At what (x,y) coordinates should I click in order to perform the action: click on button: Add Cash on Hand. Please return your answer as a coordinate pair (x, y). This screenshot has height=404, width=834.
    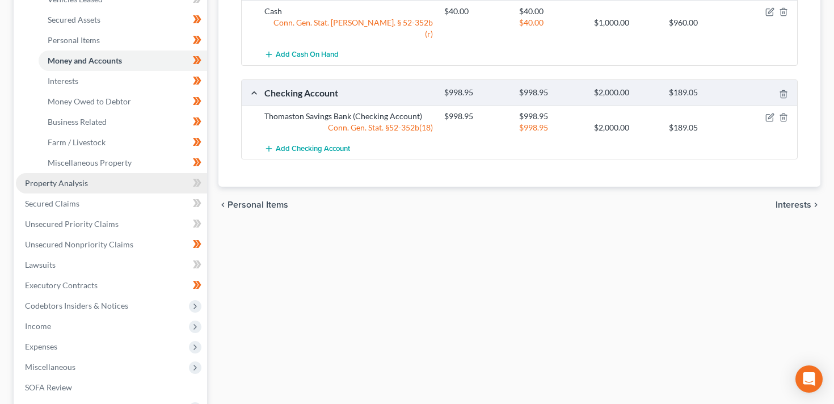
    Looking at the image, I should click on (301, 54).